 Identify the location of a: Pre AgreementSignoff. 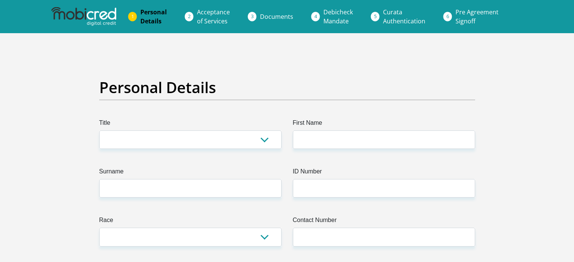
(477, 17).